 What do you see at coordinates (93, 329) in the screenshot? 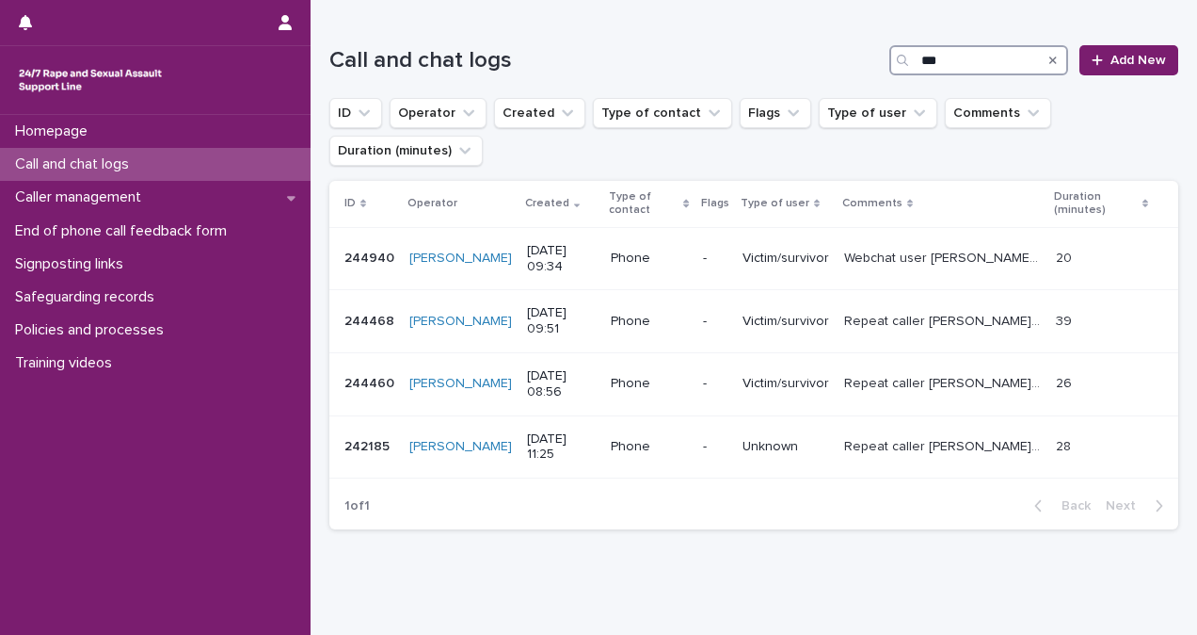
I see `p: Policies and processes` at bounding box center [93, 329].